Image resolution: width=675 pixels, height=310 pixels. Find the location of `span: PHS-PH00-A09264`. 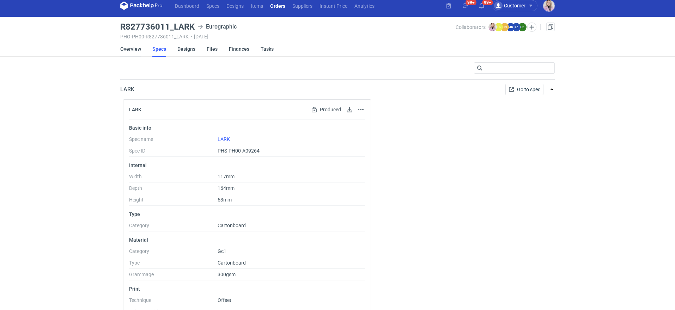

span: PHS-PH00-A09264 is located at coordinates (238, 151).